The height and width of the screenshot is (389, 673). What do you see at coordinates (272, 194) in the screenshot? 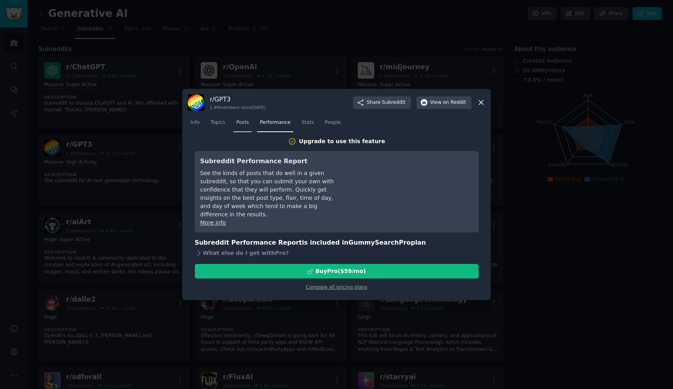
I see `div: See the kinds of posts that do well in a given subreddit, so that you can submit your own with co...` at bounding box center [272, 194].